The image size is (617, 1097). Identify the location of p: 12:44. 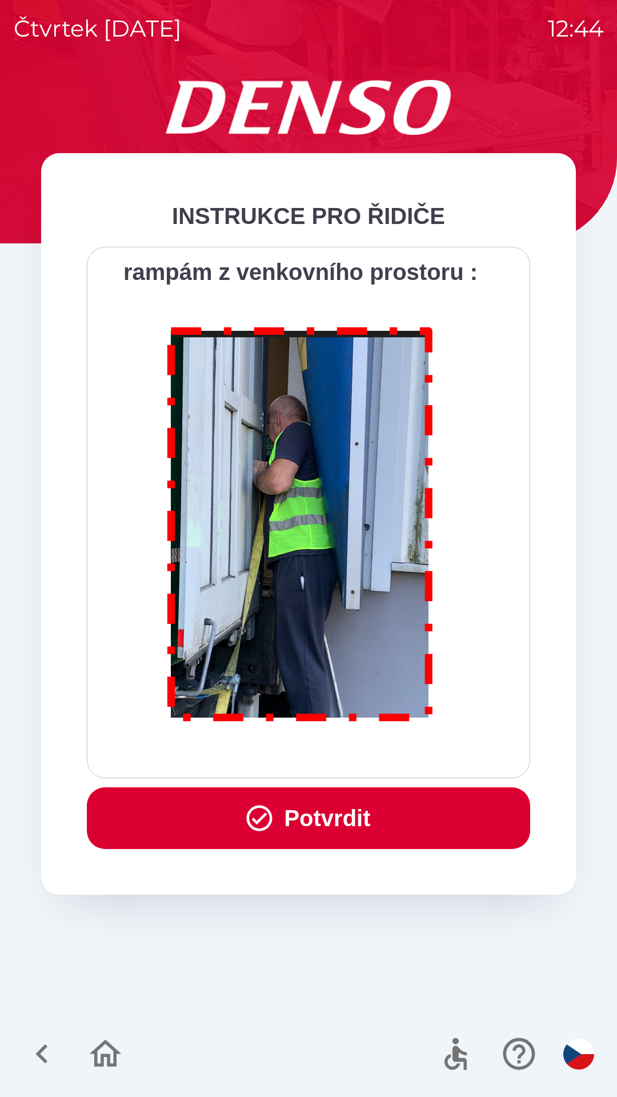
(575, 29).